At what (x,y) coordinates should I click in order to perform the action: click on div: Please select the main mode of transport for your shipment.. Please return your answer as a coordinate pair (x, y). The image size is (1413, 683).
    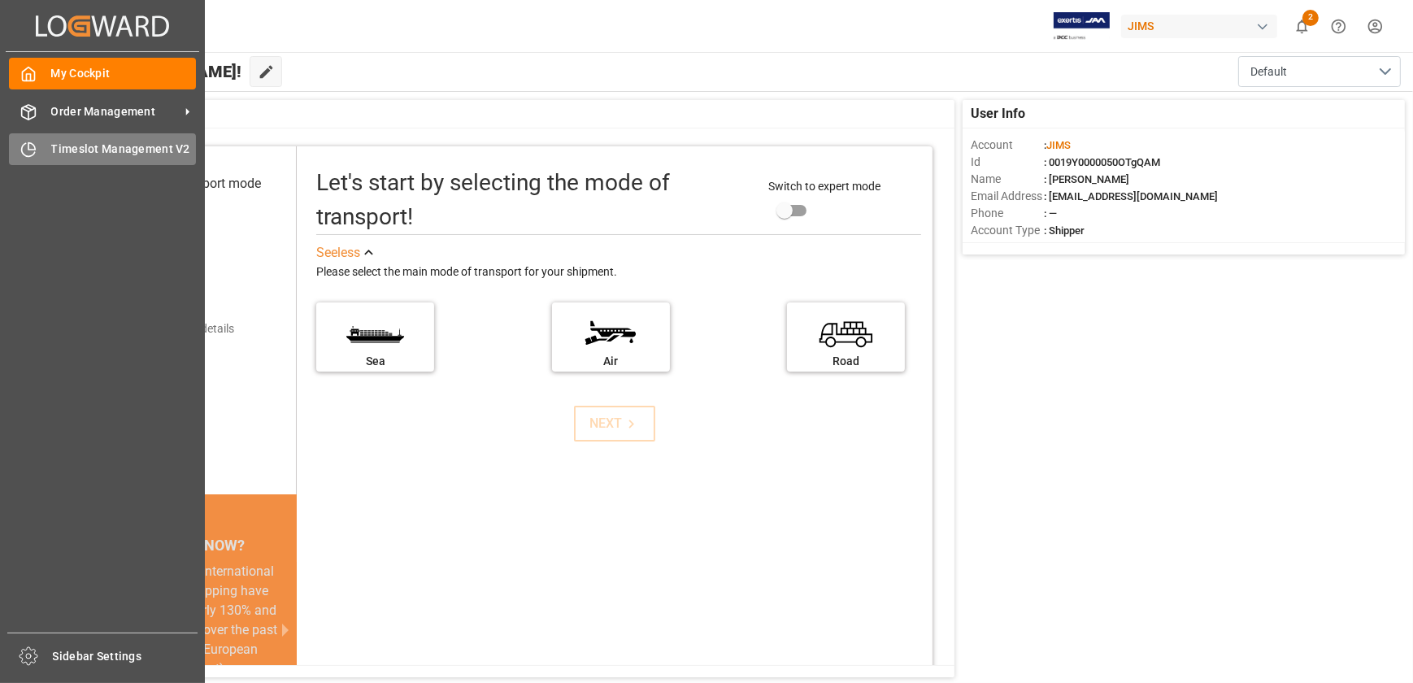
    Looking at the image, I should click on (619, 272).